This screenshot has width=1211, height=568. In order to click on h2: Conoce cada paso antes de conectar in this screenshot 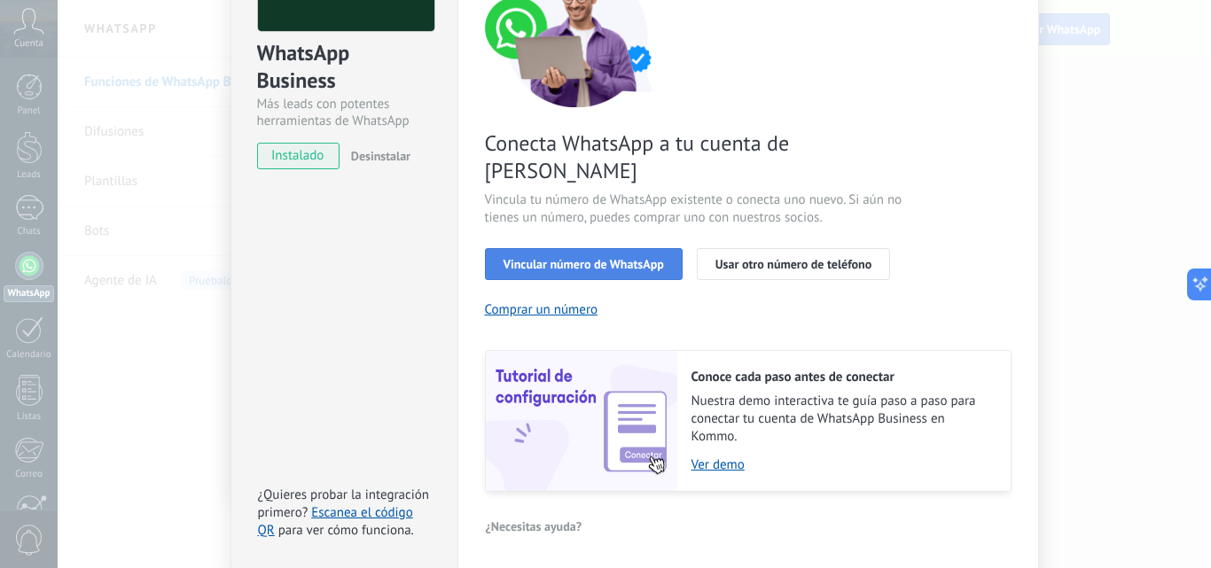, I will do `click(842, 377)`.